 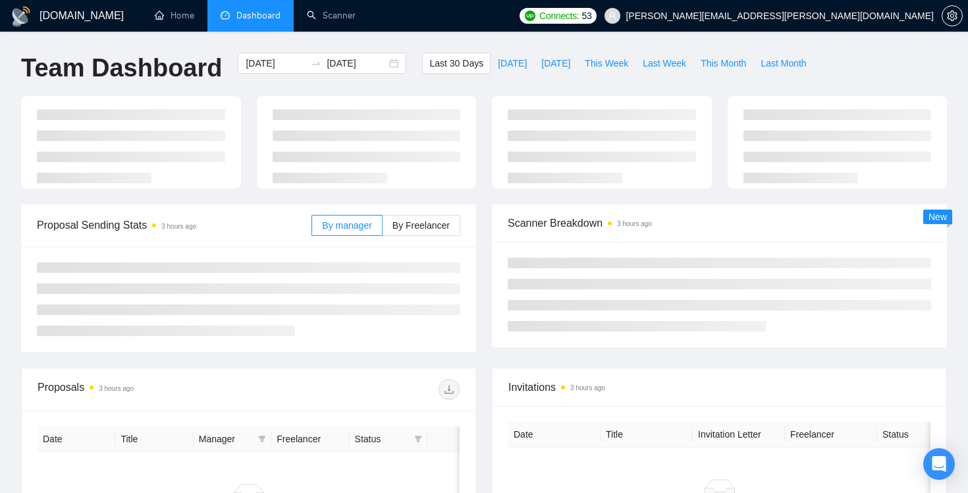 What do you see at coordinates (719, 223) in the screenshot?
I see `span: Scanner Breakdown` at bounding box center [719, 223].